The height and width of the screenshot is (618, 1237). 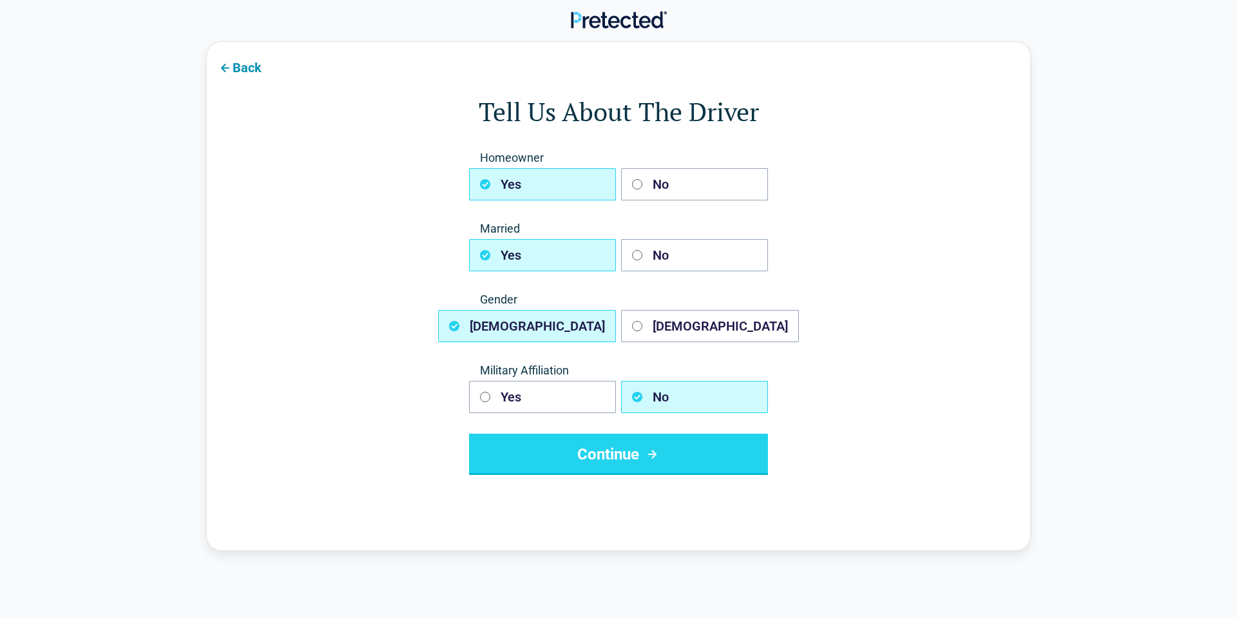 What do you see at coordinates (618, 454) in the screenshot?
I see `button: Continue` at bounding box center [618, 454].